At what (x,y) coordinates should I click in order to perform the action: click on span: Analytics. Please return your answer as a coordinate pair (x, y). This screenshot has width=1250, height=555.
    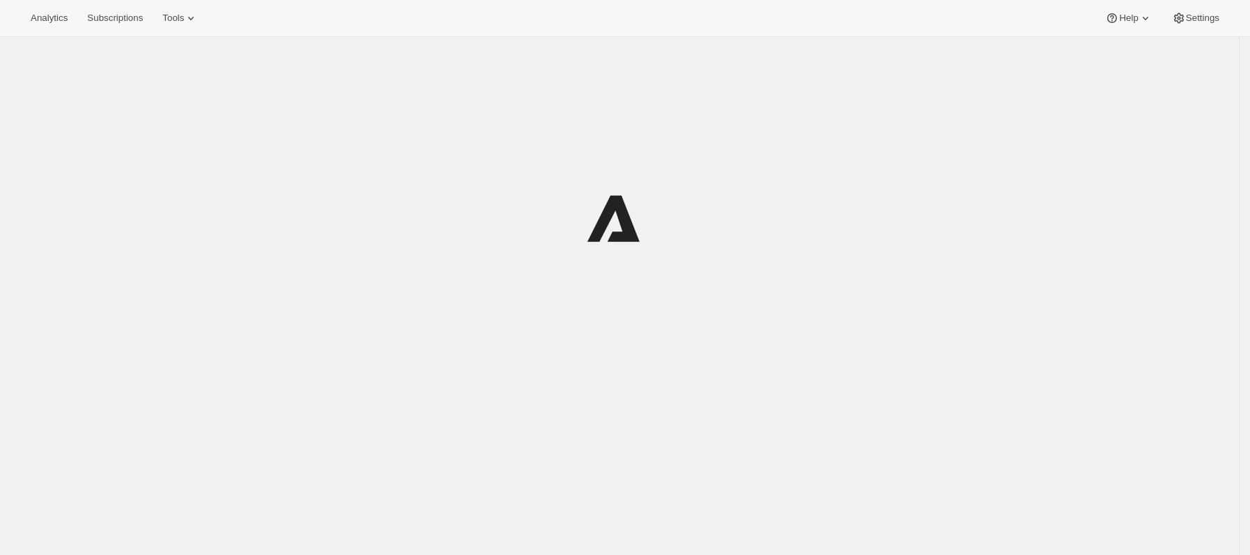
    Looking at the image, I should click on (49, 18).